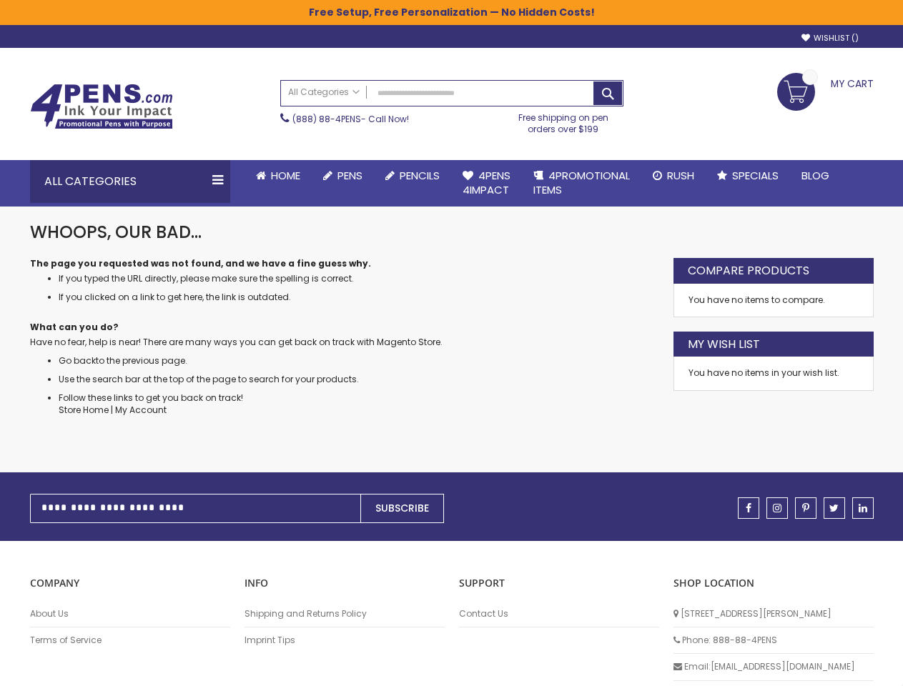  I want to click on p: SHOP LOCATION, so click(773, 583).